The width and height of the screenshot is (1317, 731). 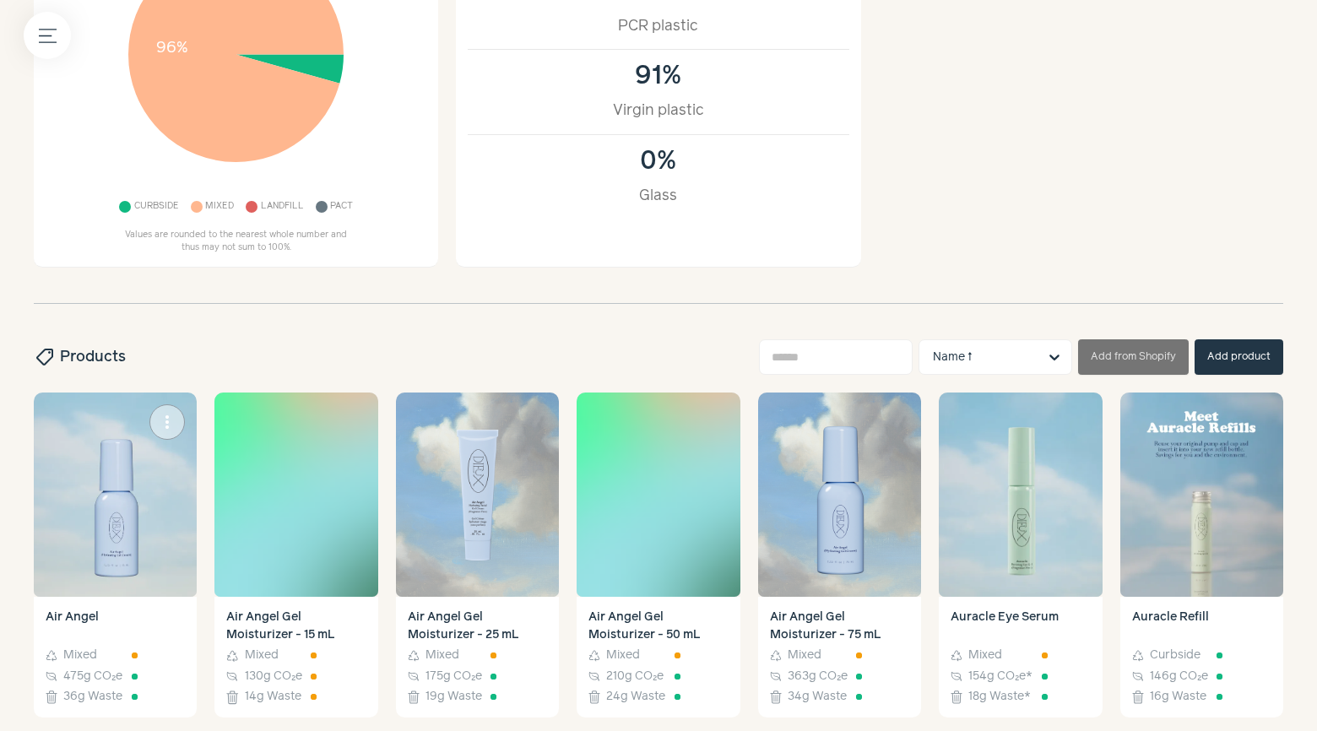 What do you see at coordinates (1019, 495) in the screenshot?
I see `a: Auracle Eye Serum` at bounding box center [1019, 495].